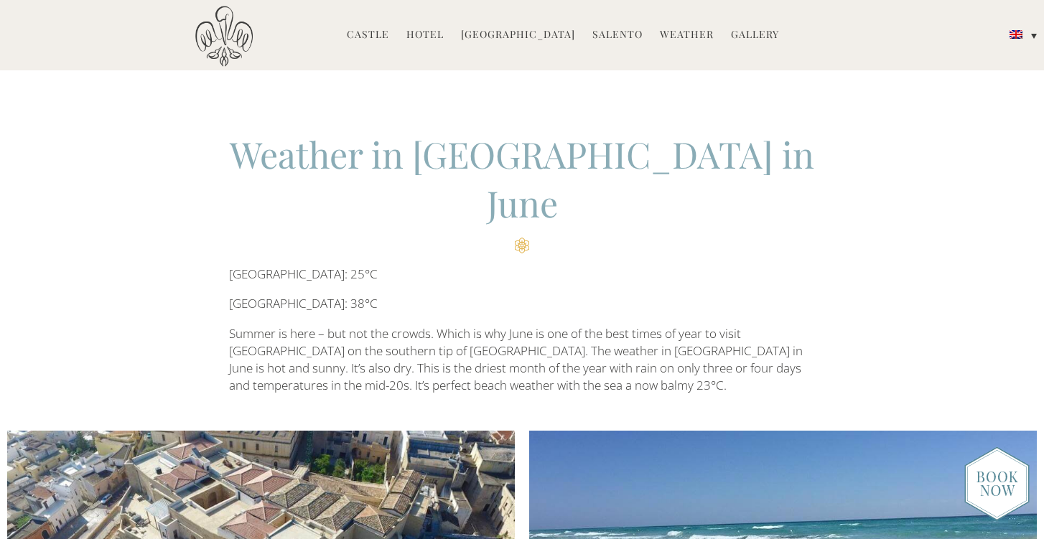  What do you see at coordinates (1016, 34) in the screenshot?
I see `img: English` at bounding box center [1016, 34].